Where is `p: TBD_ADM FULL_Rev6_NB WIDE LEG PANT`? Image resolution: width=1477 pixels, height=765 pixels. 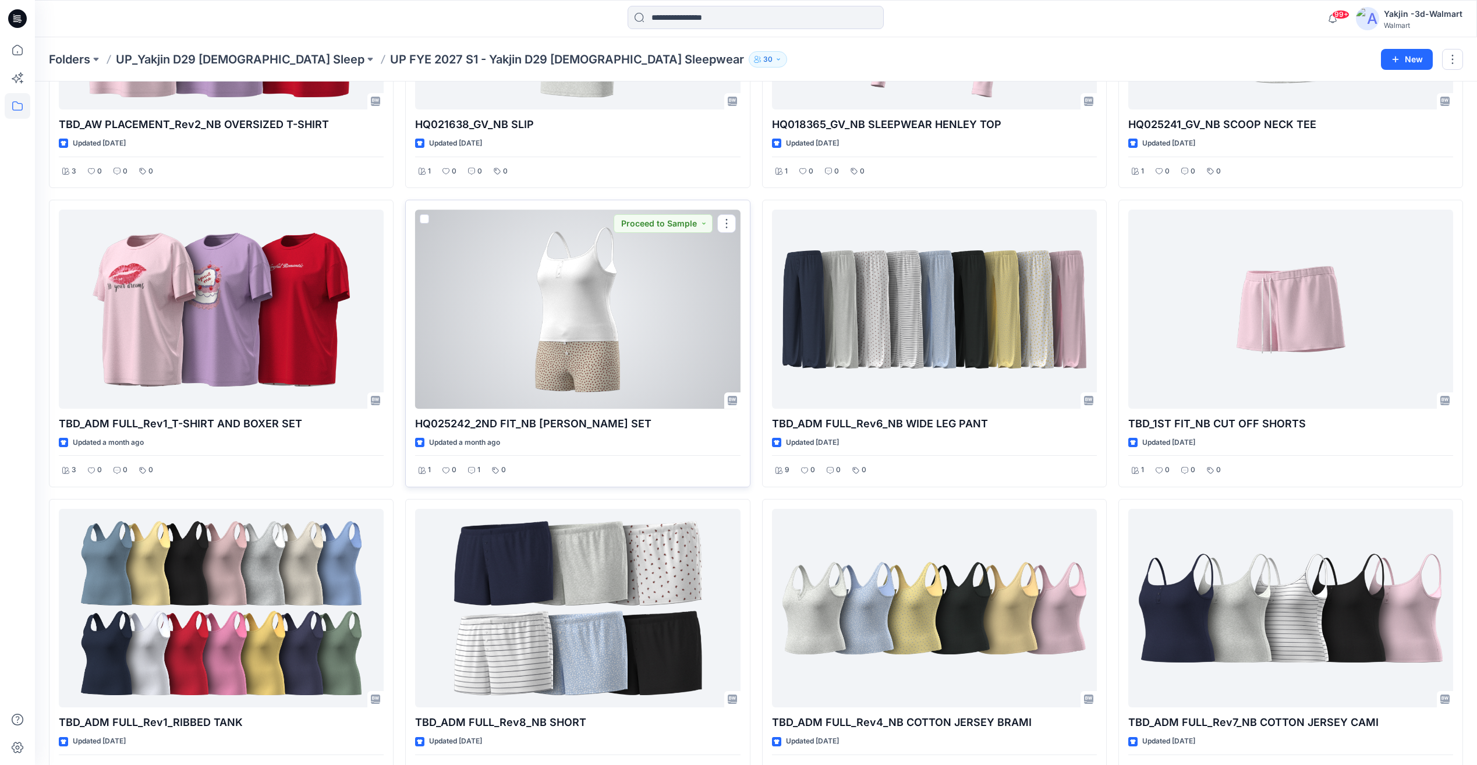
p: TBD_ADM FULL_Rev6_NB WIDE LEG PANT is located at coordinates (934, 424).